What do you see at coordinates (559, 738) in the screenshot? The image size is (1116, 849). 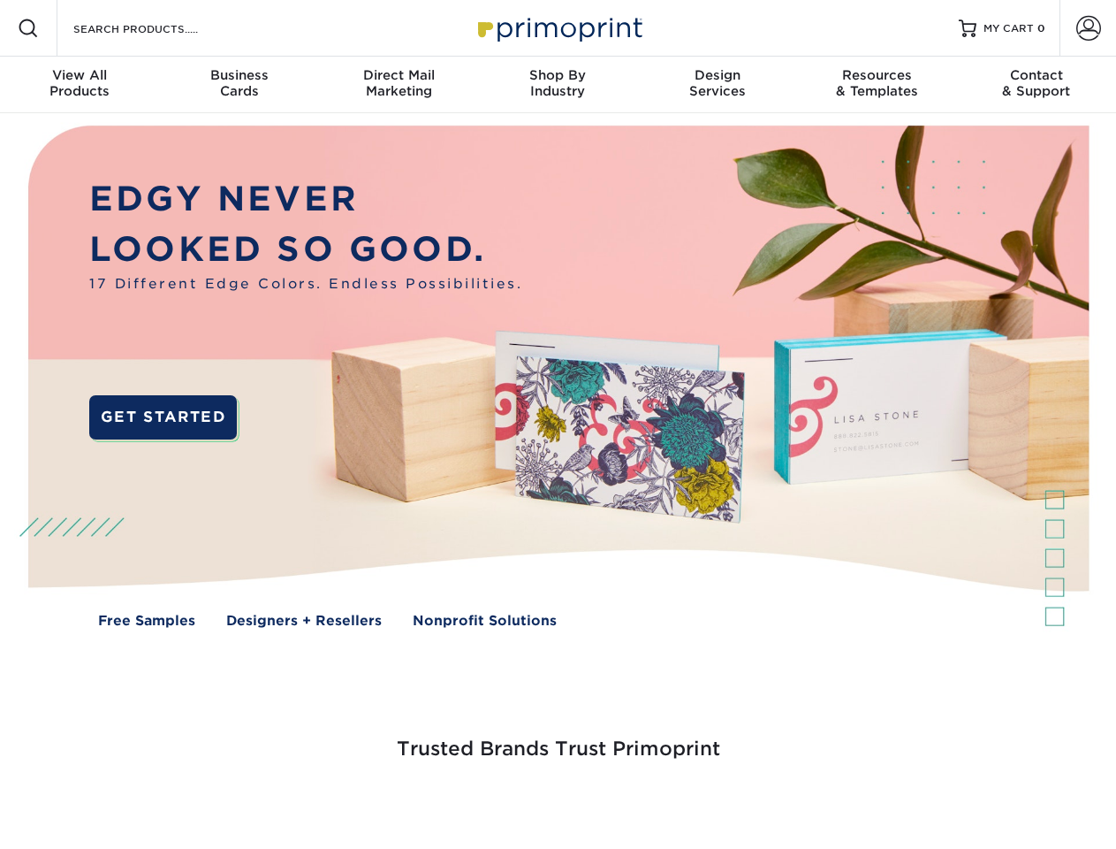 I see `h3: Trusted Brands Trust Primoprint` at bounding box center [559, 738].